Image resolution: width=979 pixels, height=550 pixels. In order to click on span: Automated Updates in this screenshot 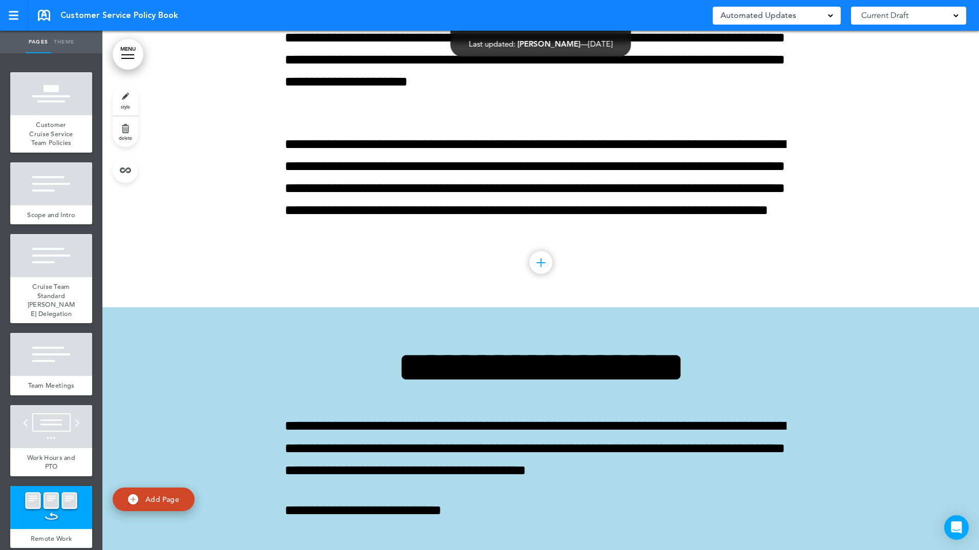, I will do `click(758, 15)`.